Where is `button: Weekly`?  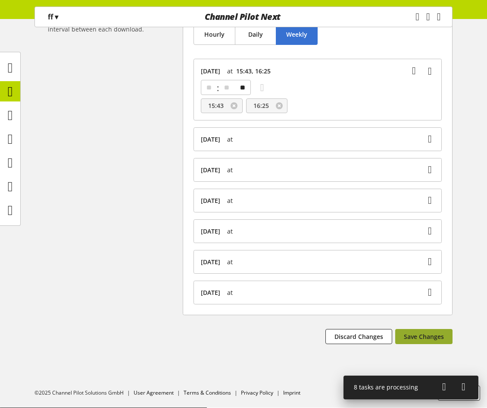 button: Weekly is located at coordinates (297, 34).